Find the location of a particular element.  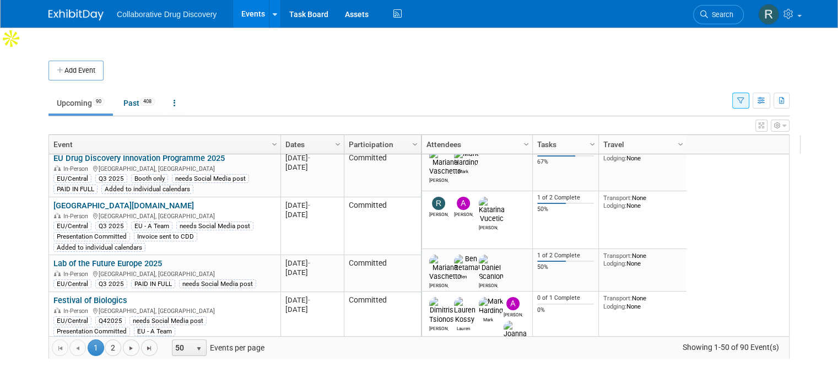

div: Q42025 is located at coordinates (110, 321).